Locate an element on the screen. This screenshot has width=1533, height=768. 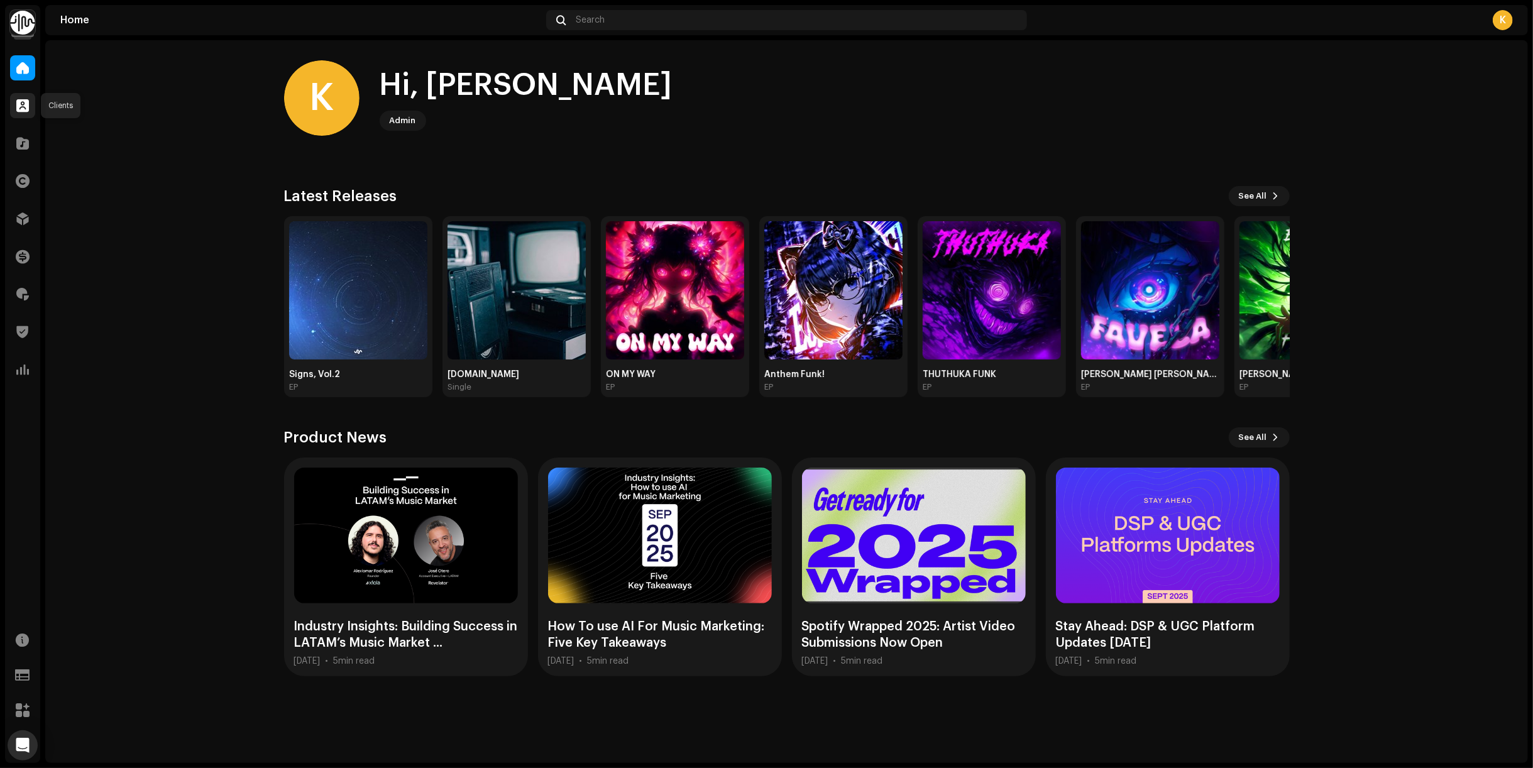
h3: Product News is located at coordinates (336, 437).